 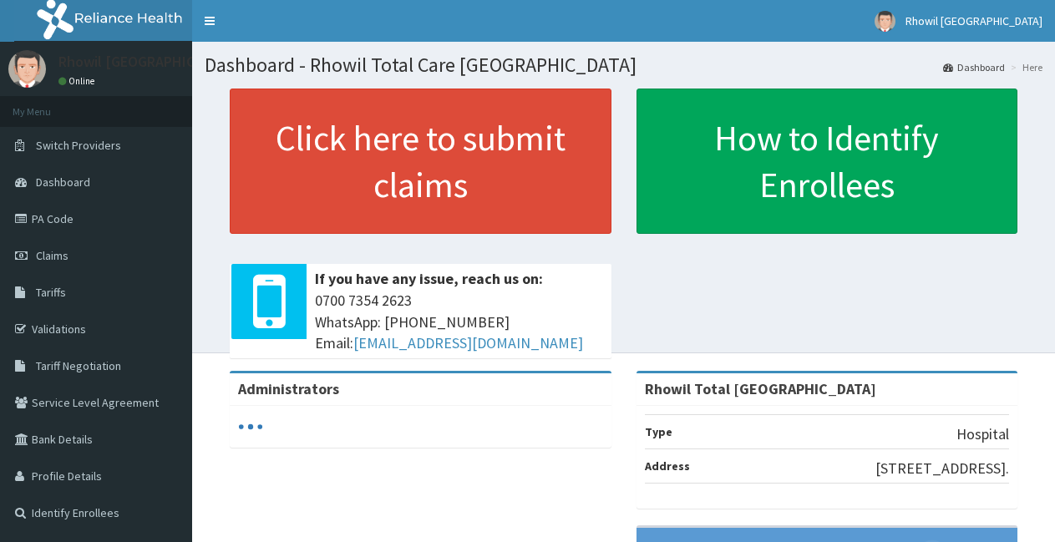 What do you see at coordinates (1024, 67) in the screenshot?
I see `li: Here` at bounding box center [1024, 67].